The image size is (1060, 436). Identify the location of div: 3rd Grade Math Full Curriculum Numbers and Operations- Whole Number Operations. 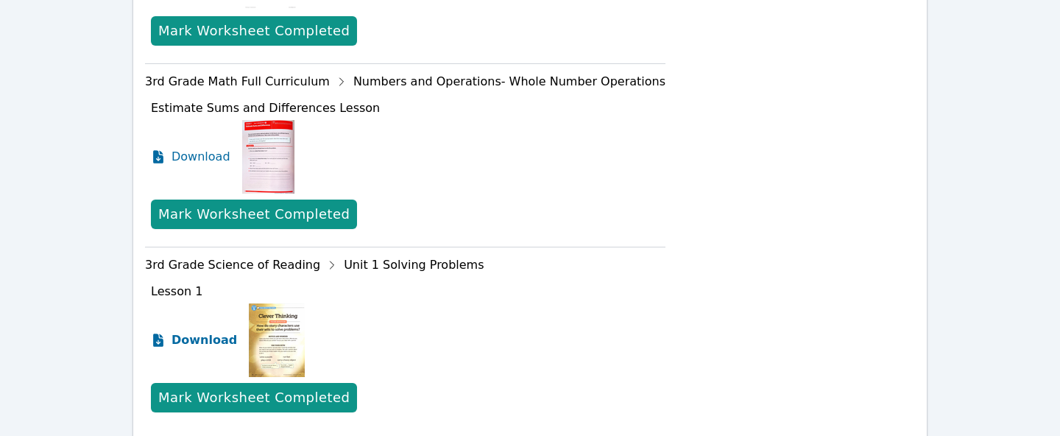
(405, 82).